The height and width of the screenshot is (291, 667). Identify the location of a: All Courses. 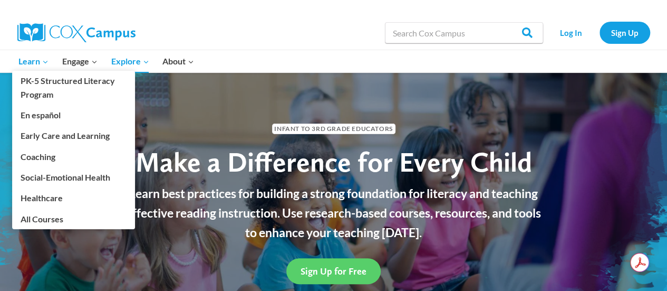
(73, 218).